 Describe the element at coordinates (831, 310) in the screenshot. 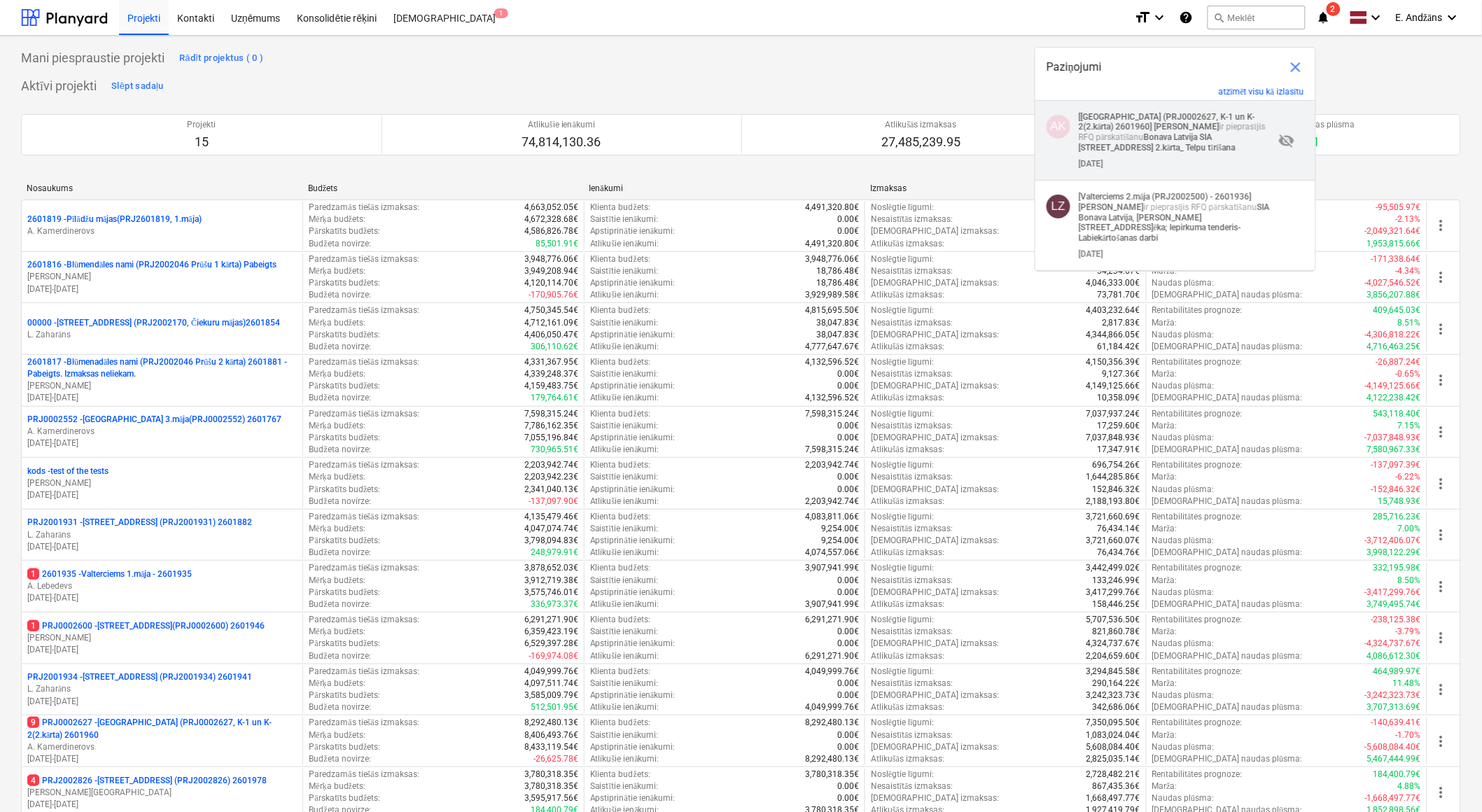

I see `p: 4,815,695.50€` at that location.